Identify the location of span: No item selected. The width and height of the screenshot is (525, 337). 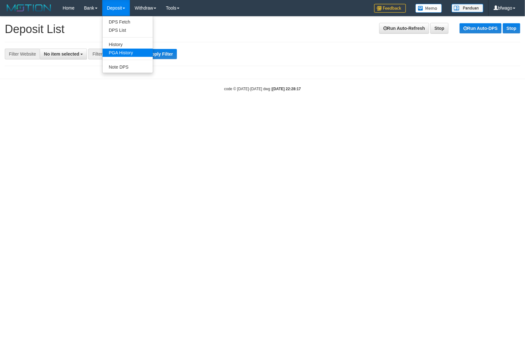
(61, 54).